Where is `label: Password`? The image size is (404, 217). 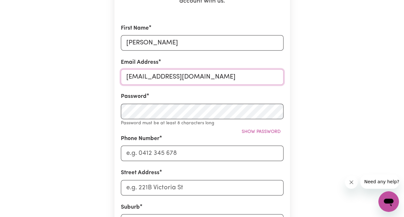 label: Password is located at coordinates (134, 96).